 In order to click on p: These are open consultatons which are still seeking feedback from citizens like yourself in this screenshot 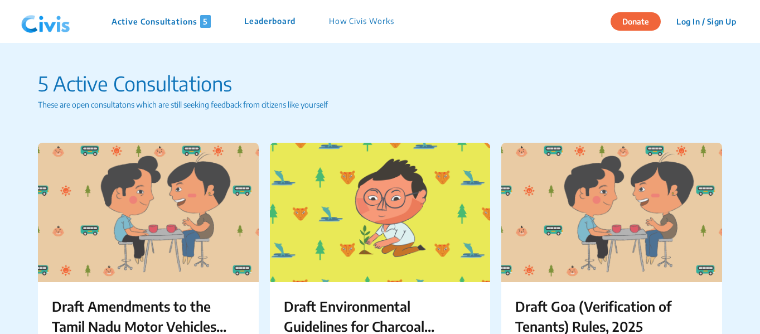, I will do `click(380, 104)`.